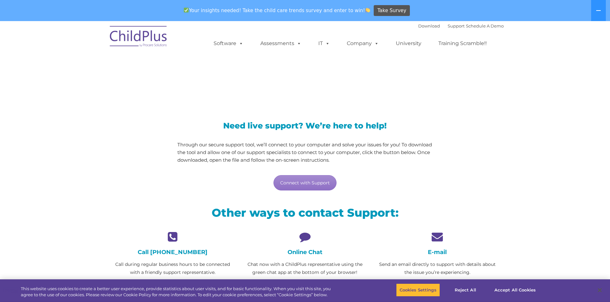 The image size is (610, 302). Describe the element at coordinates (363, 44) in the screenshot. I see `a: Company` at that location.